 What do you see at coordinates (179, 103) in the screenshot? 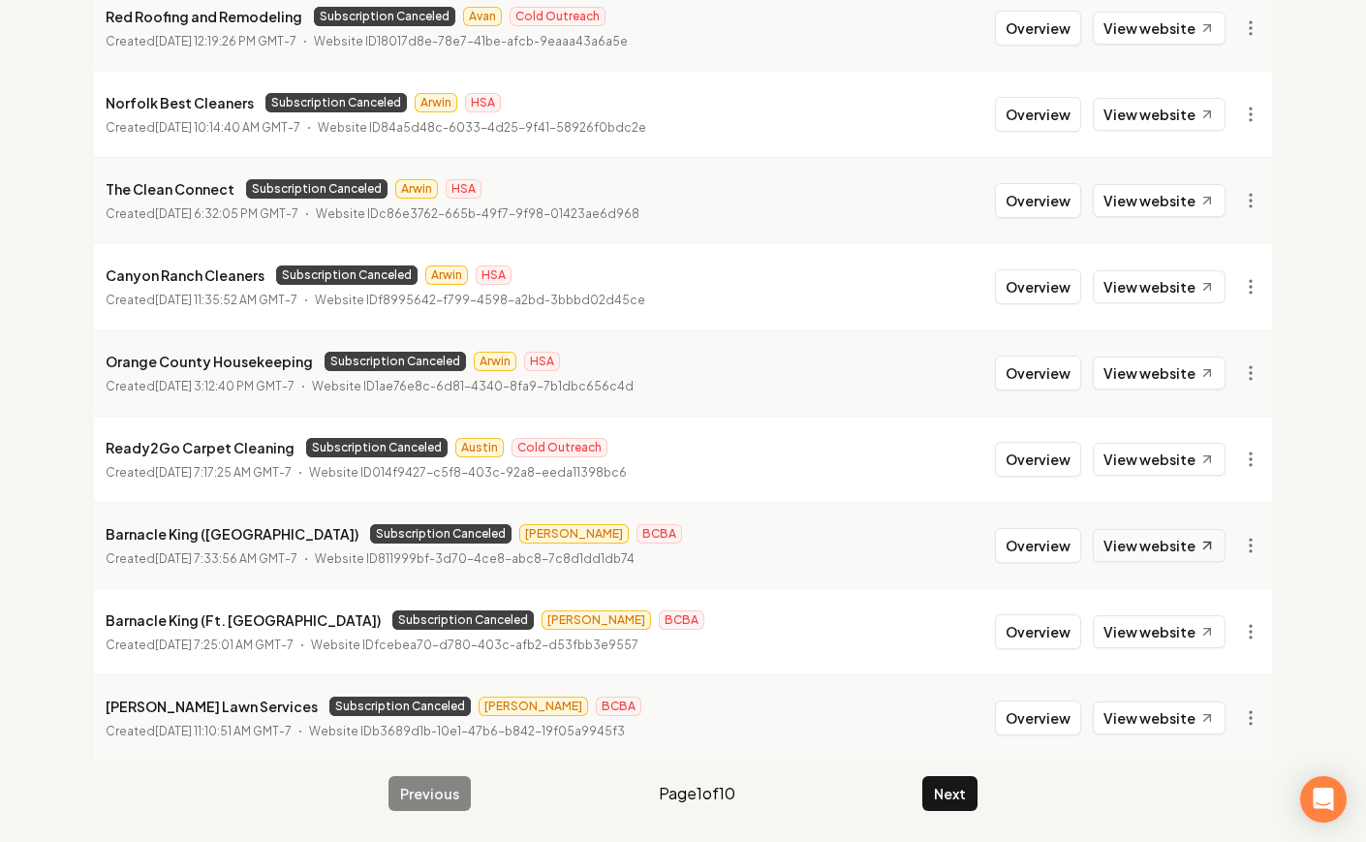
I see `p: Norfolk Best Cleaners` at bounding box center [179, 103].